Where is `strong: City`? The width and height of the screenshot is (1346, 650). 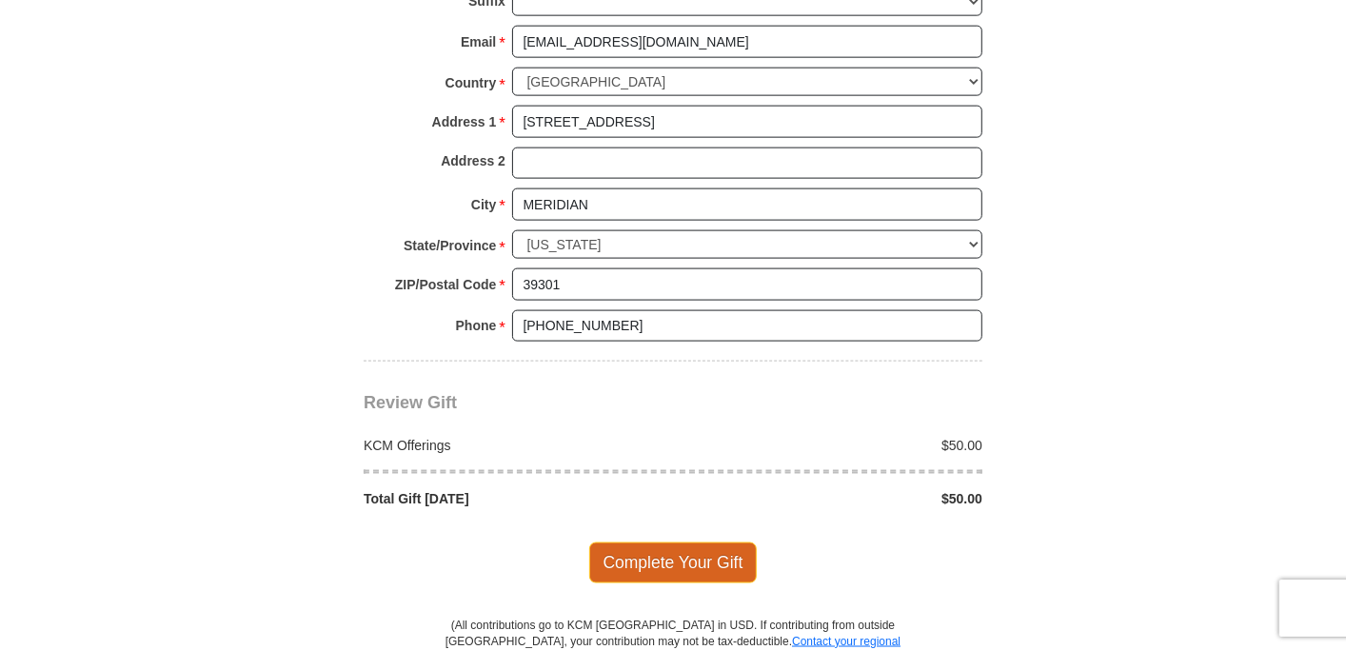 strong: City is located at coordinates (484, 205).